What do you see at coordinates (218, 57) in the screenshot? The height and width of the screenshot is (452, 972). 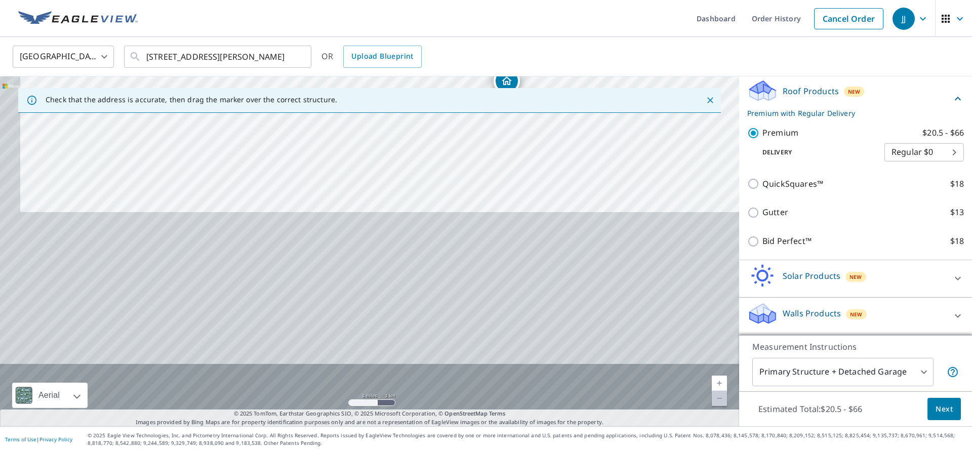 I see `input: Search by address or latitude-longitude` at bounding box center [218, 57].